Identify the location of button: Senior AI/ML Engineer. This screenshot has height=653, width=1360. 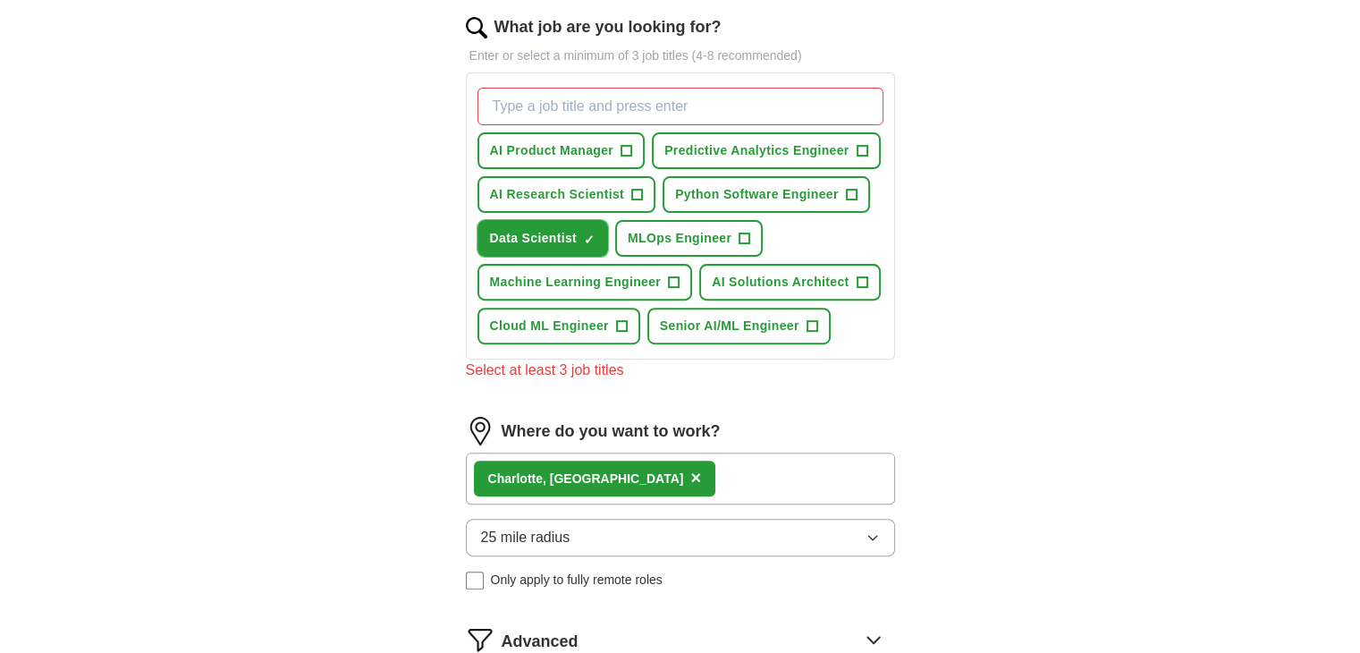
(738, 325).